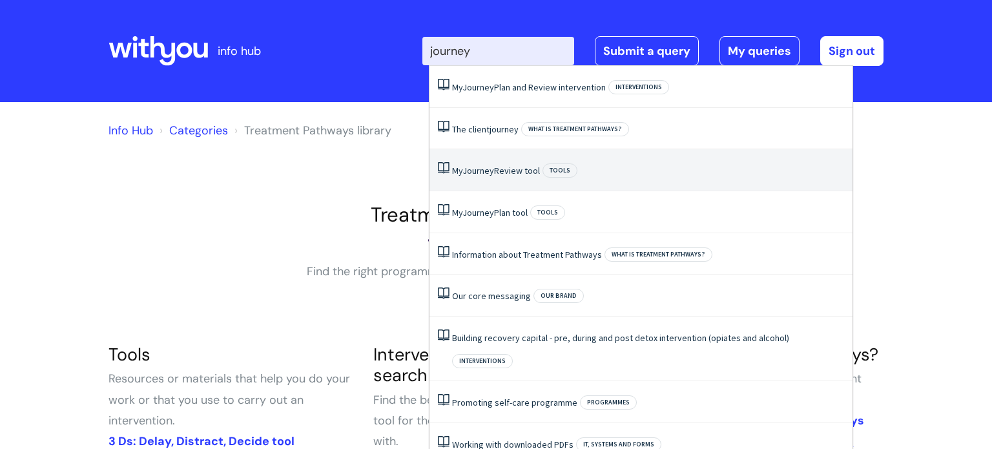  I want to click on h1: Treatment Pathways library, so click(496, 215).